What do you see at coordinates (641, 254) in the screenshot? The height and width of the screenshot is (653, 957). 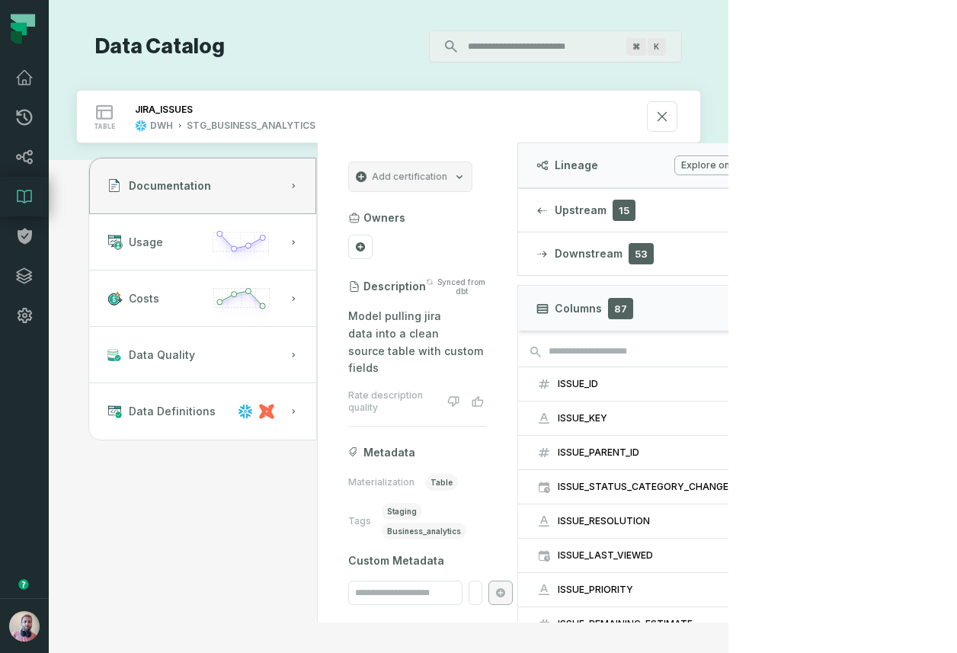 I see `span: 53` at bounding box center [641, 254].